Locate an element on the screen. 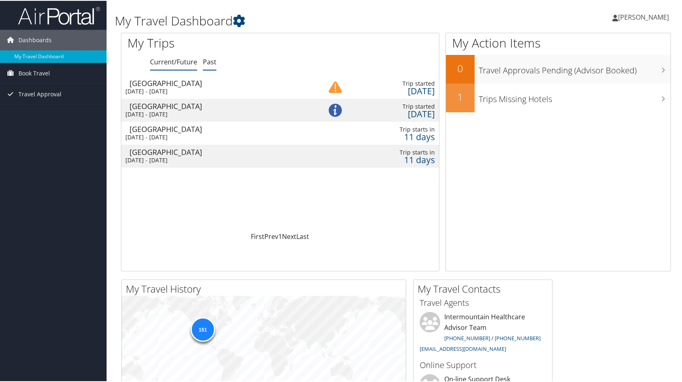 The image size is (682, 382). h3: Travel Agents is located at coordinates (483, 302).